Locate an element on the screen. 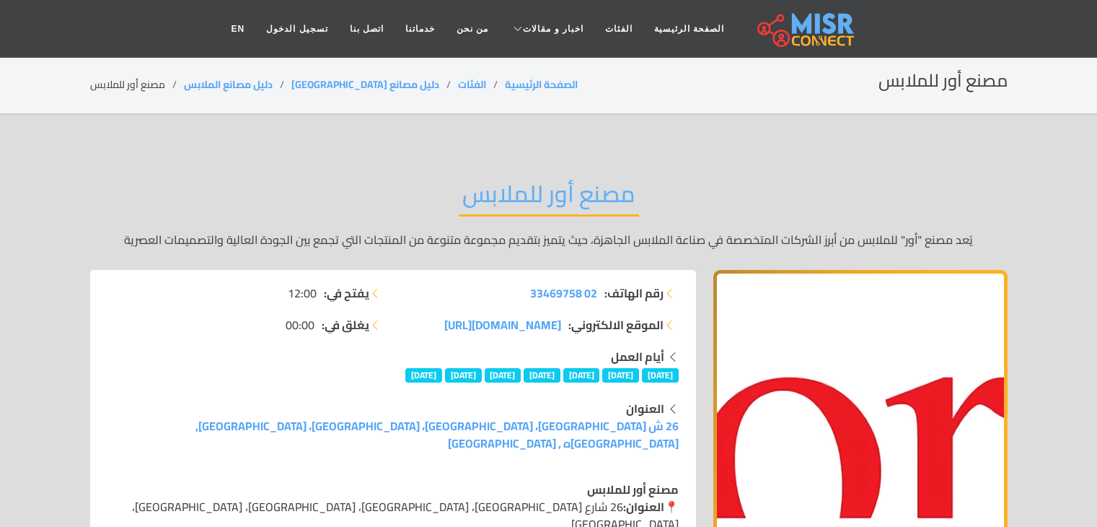 This screenshot has width=1097, height=527. strong: الموقع الالكتروني: is located at coordinates (616, 325).